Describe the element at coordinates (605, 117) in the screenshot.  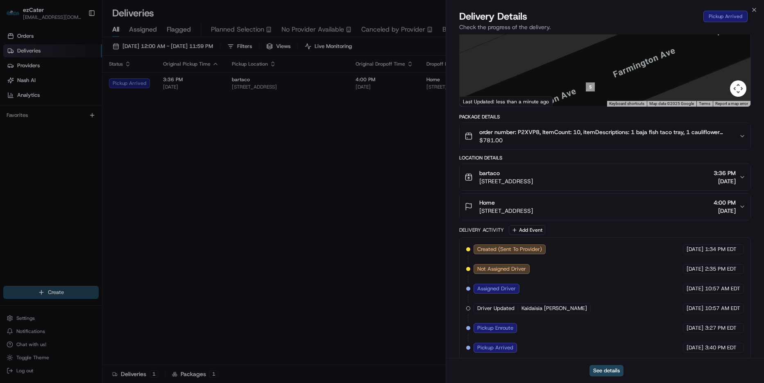
I see `div: Package Details` at that location.